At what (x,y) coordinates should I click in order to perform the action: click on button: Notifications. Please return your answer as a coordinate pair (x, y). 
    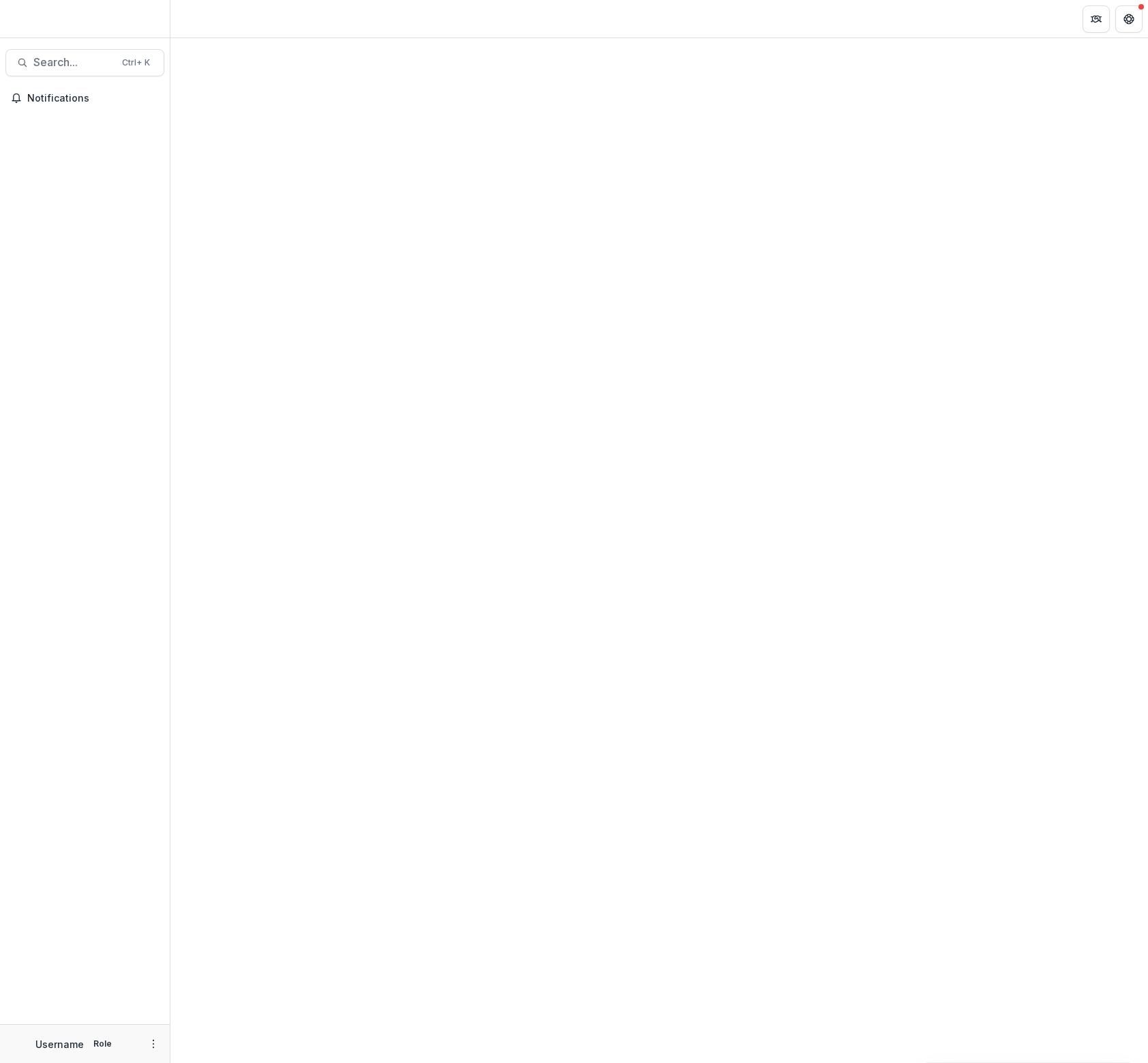
    Looking at the image, I should click on (85, 99).